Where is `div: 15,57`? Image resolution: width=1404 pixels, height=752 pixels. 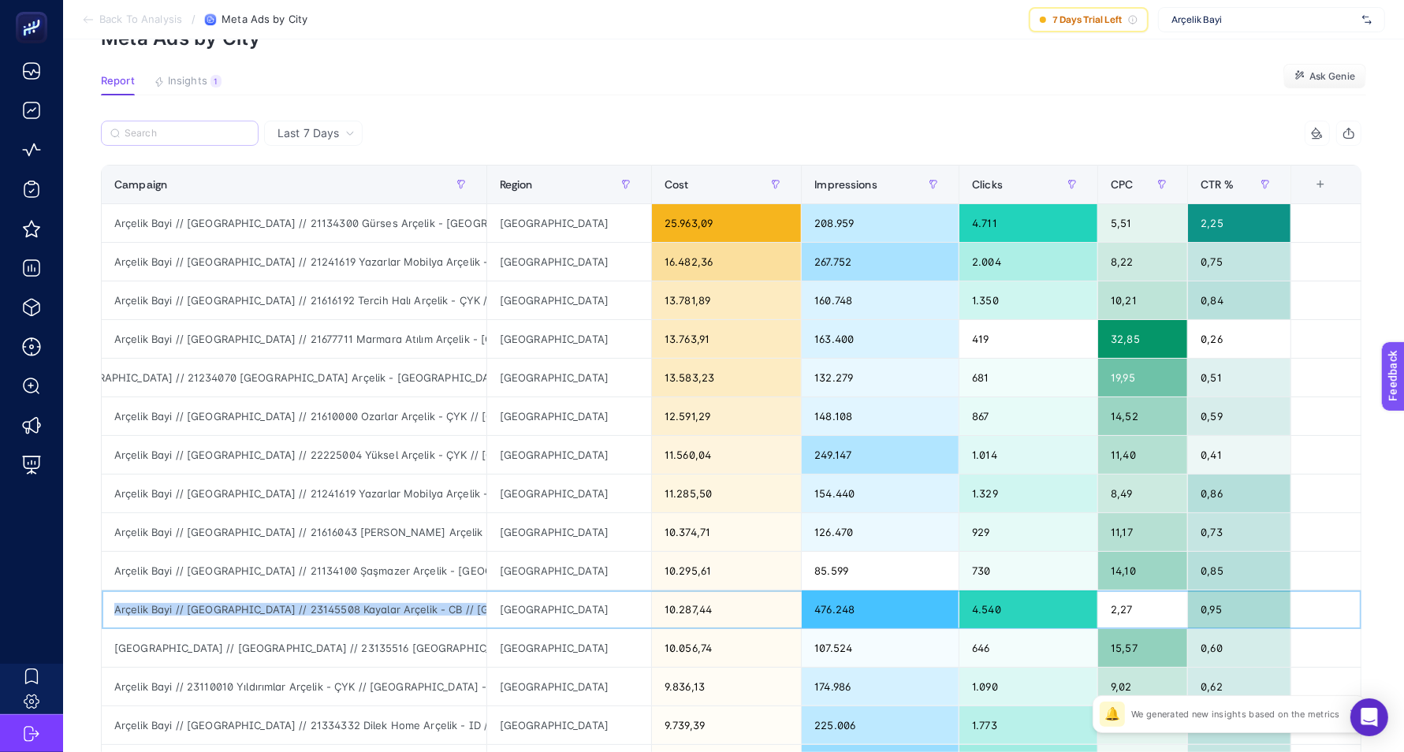 div: 15,57 is located at coordinates (1143, 648).